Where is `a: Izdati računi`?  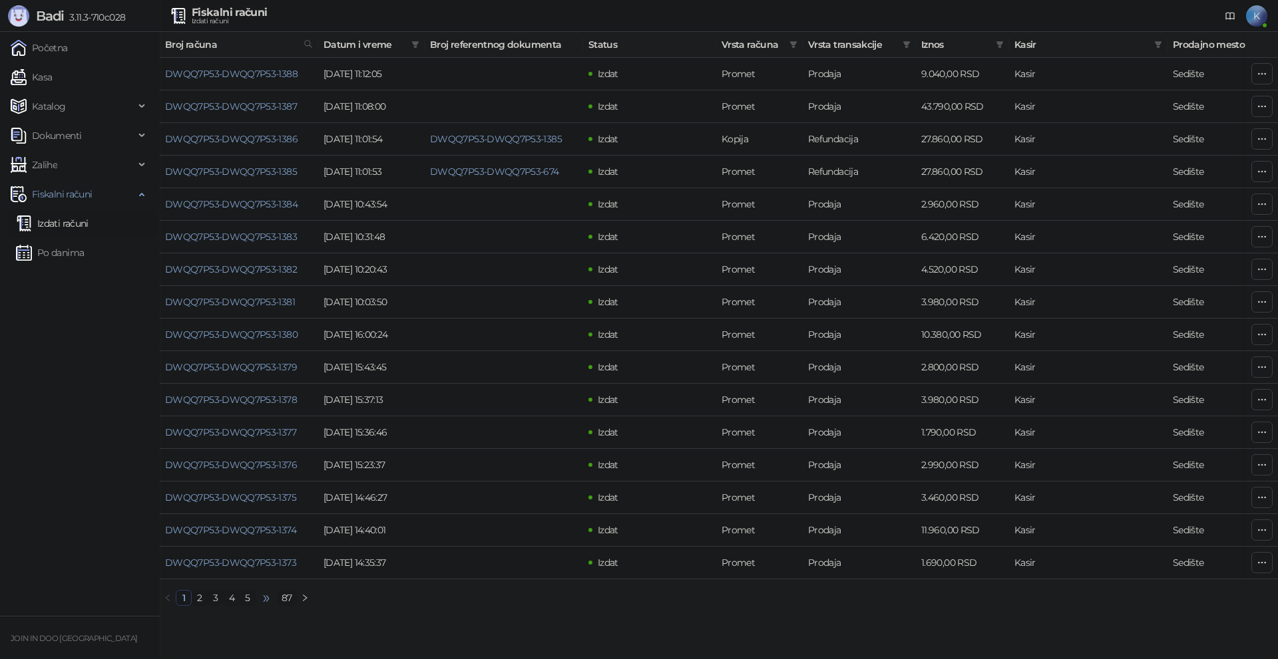 a: Izdati računi is located at coordinates (52, 224).